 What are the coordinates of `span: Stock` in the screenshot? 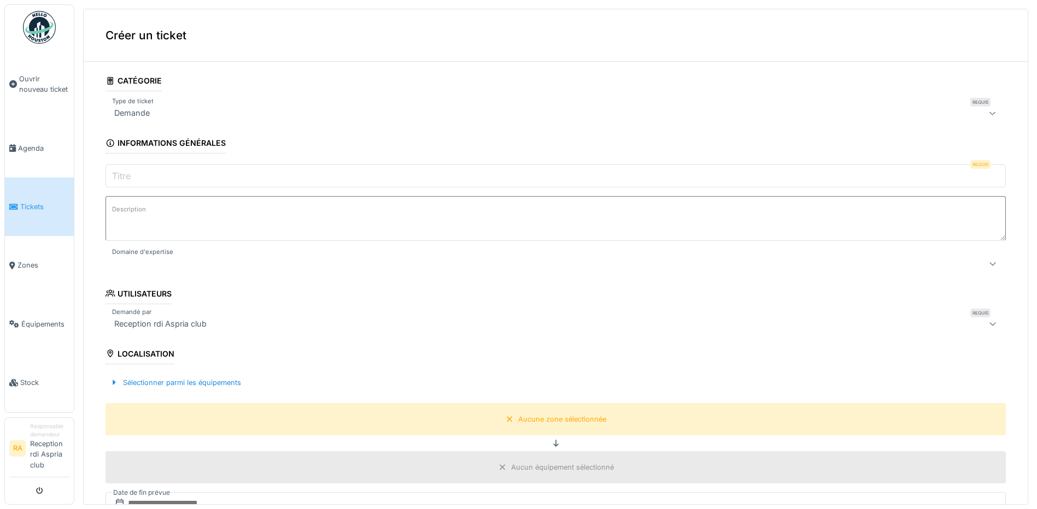 It's located at (45, 383).